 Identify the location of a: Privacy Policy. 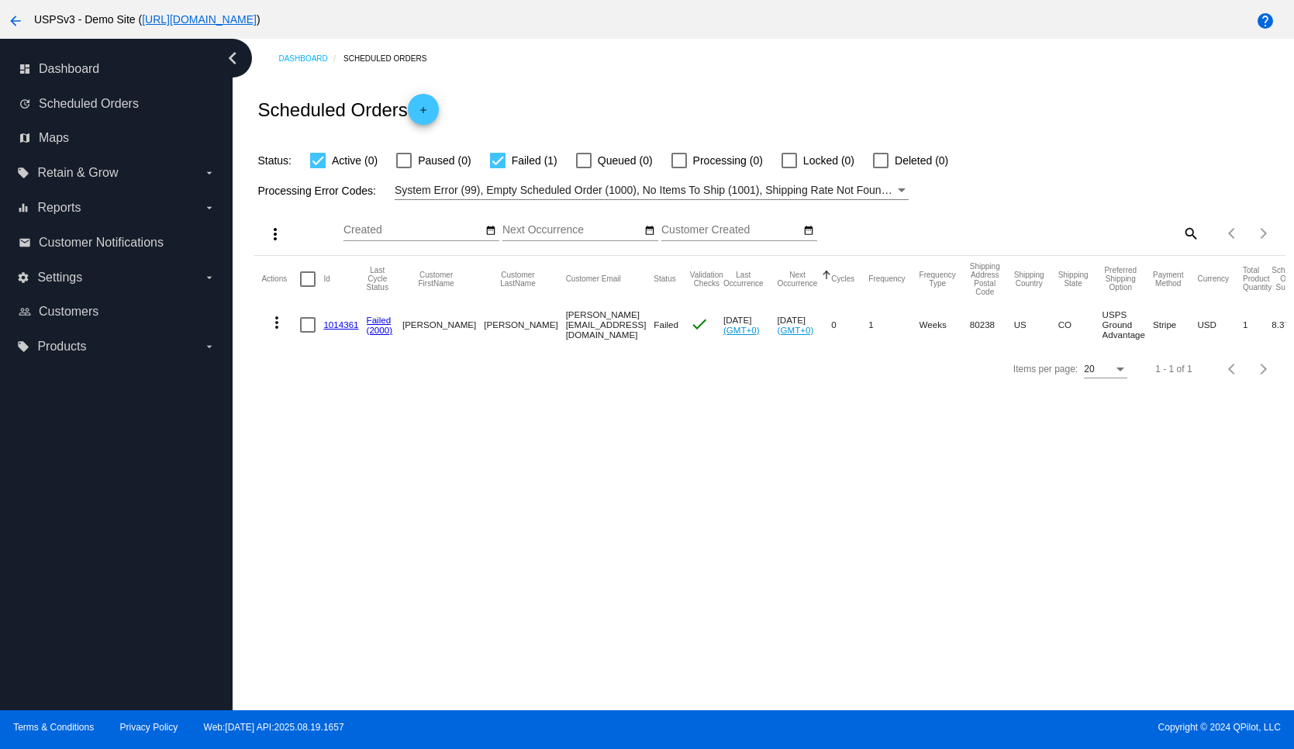
(149, 727).